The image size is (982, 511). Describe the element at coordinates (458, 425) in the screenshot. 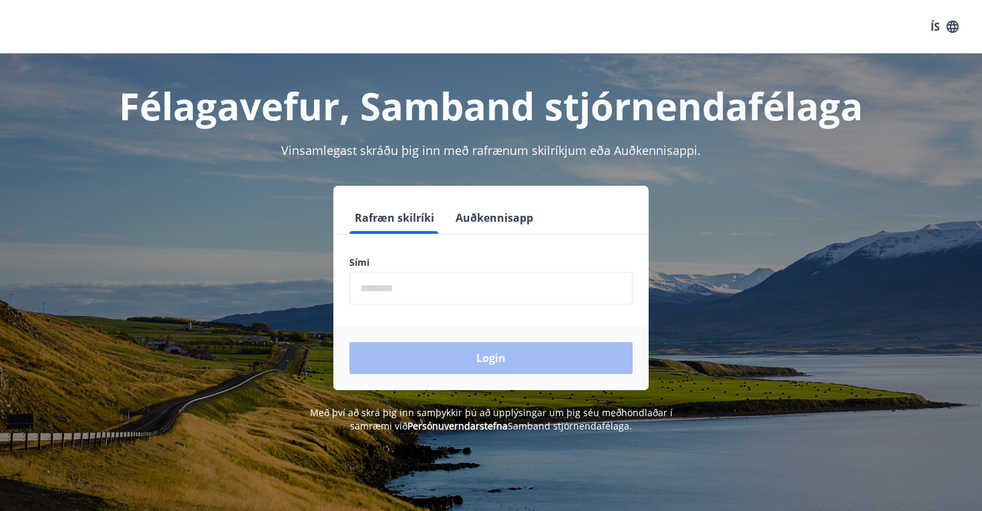

I see `a: Persónuverndarstefna` at that location.